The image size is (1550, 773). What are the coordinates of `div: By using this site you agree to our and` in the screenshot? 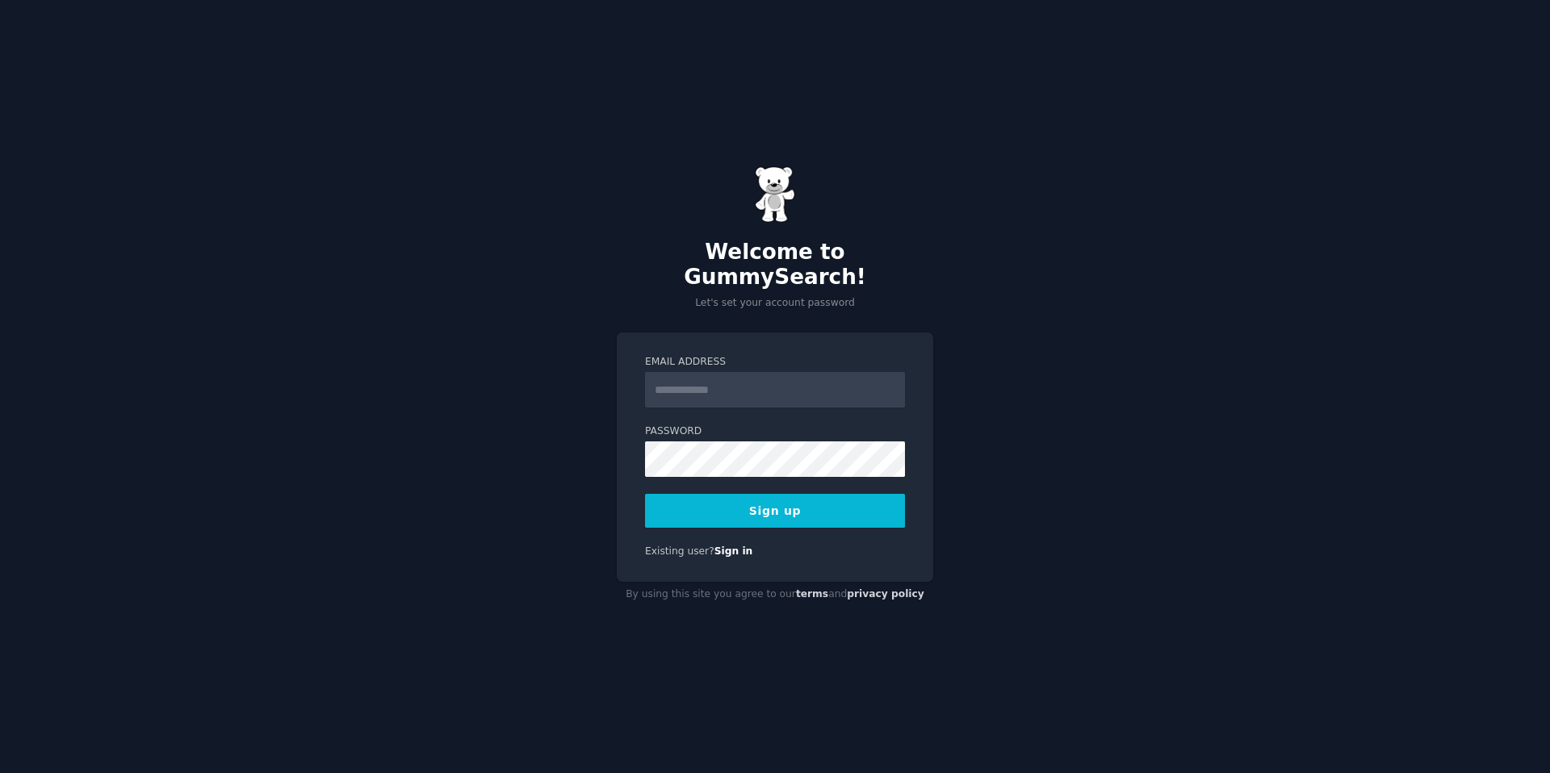 It's located at (775, 595).